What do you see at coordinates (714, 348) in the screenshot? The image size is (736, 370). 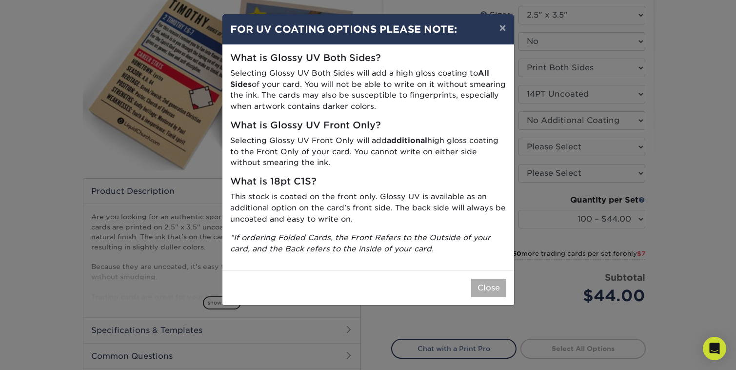 I see `div: Open Intercom Messenger` at bounding box center [714, 348].